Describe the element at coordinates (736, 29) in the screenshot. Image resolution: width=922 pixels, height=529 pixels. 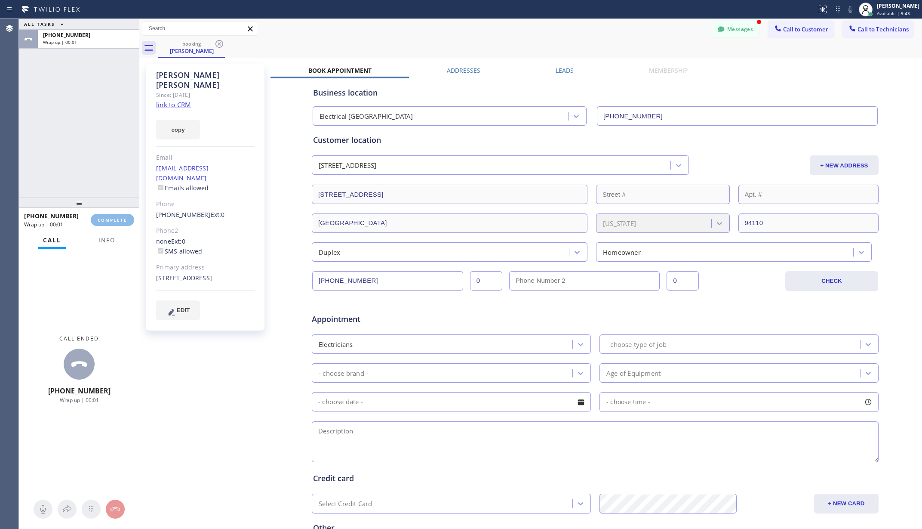
I see `button: Messages` at that location.